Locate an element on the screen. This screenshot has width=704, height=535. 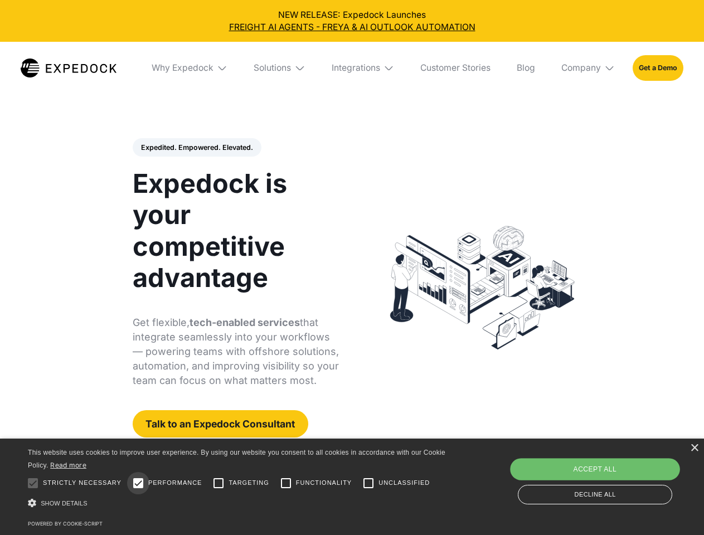
div: Accept all is located at coordinates (595, 469).